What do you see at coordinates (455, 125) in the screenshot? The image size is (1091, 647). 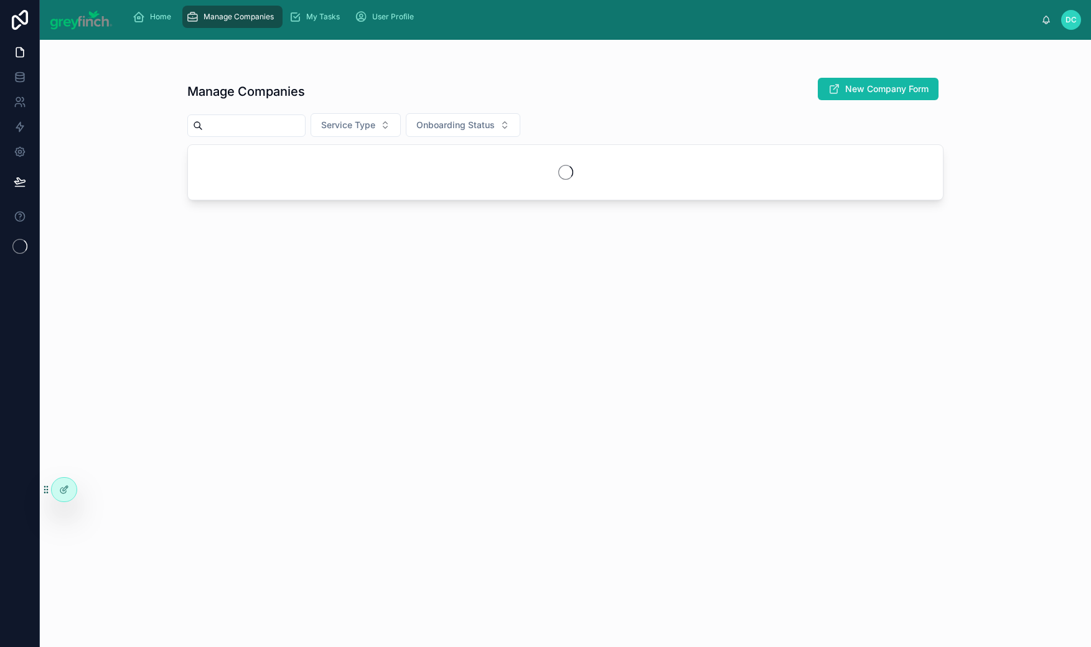 I see `span: Onboarding Status` at bounding box center [455, 125].